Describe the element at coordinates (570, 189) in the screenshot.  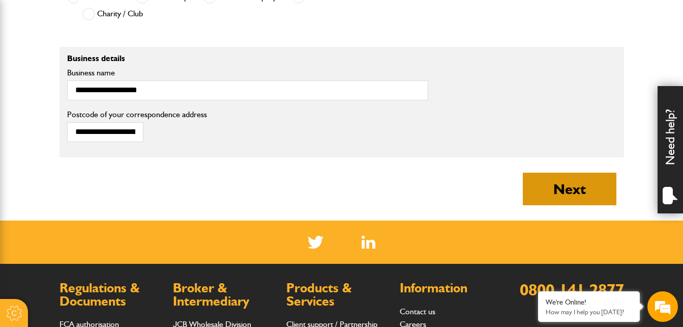
I see `button: Next` at that location.